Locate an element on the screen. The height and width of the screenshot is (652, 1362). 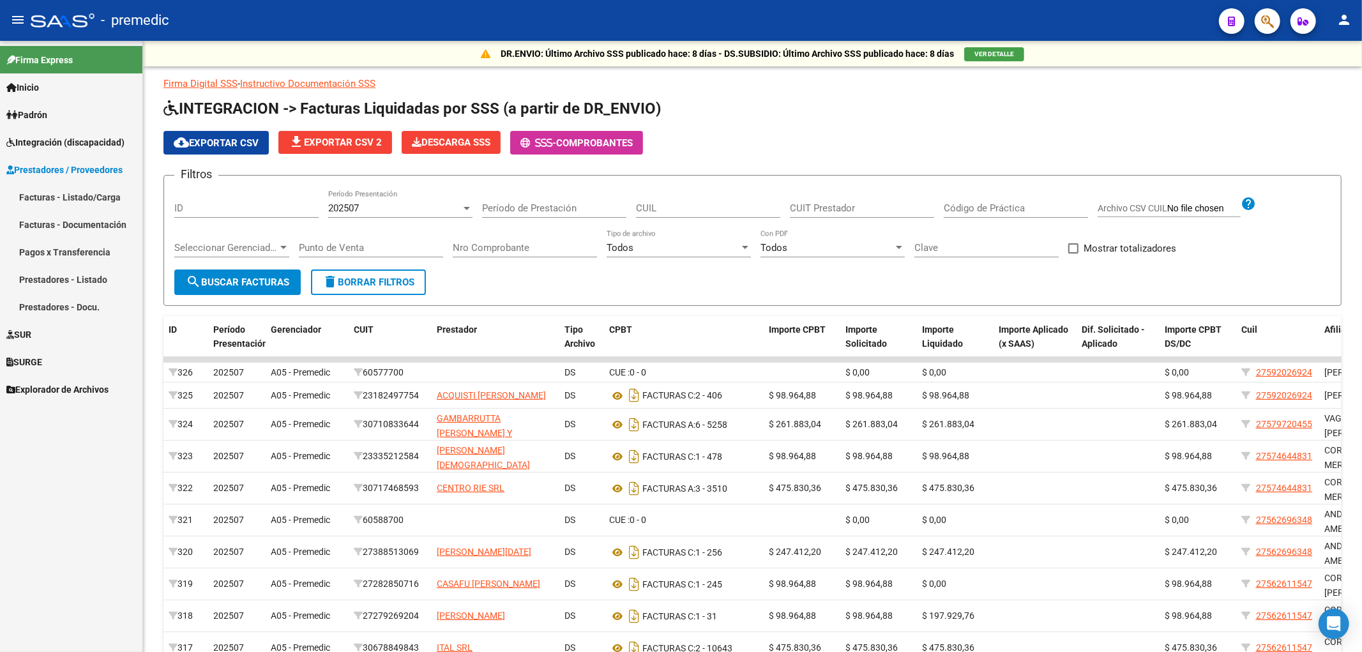
button: Descarga SSS is located at coordinates (451, 142).